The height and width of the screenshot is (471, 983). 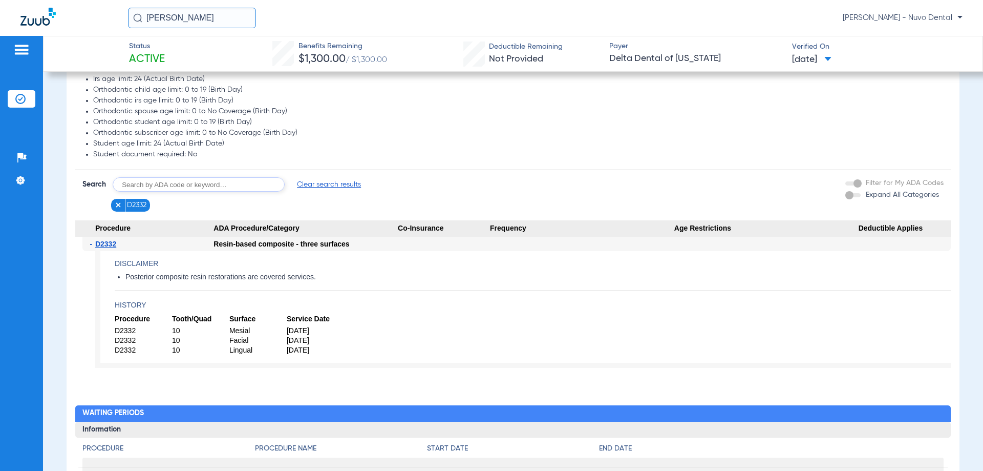 I want to click on input: Search by ADA code or keyword…, so click(x=199, y=184).